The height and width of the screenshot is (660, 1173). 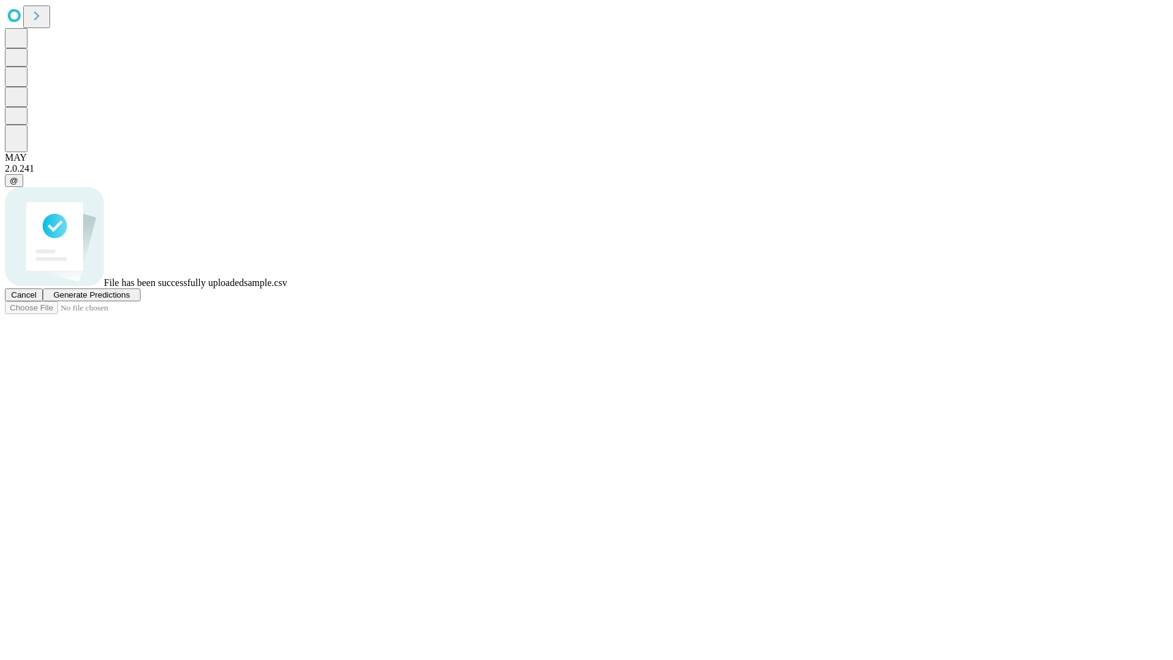 What do you see at coordinates (265, 282) in the screenshot?
I see `span: sample.csv` at bounding box center [265, 282].